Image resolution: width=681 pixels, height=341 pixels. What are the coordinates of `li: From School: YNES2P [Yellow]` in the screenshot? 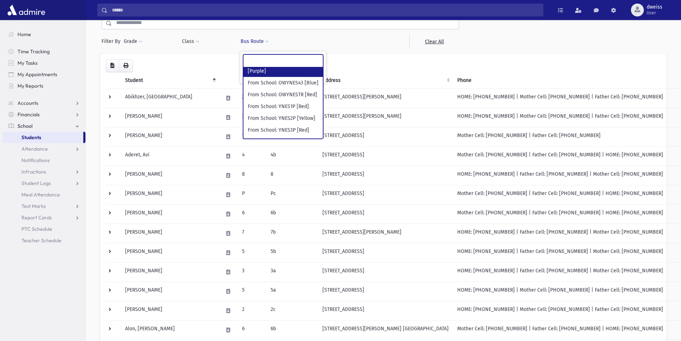 It's located at (283, 118).